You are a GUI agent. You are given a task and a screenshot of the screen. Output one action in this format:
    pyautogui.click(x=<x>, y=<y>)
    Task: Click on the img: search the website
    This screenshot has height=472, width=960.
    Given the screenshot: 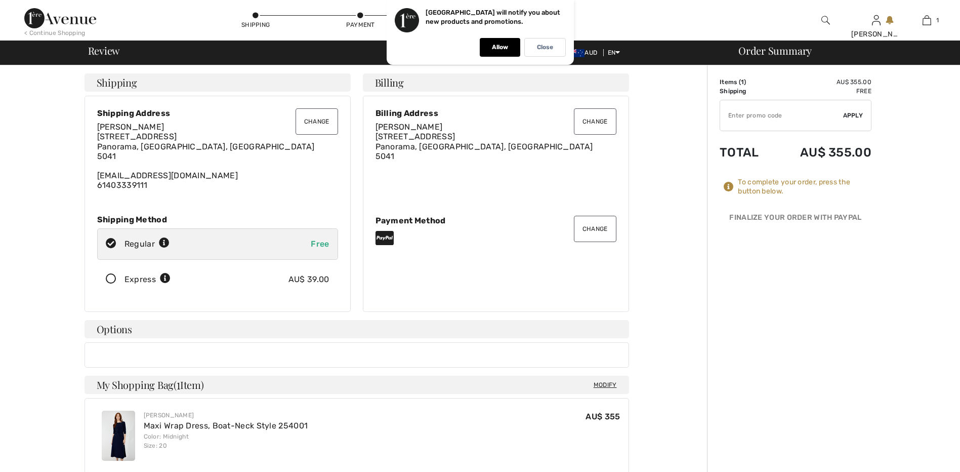 What is the action you would take?
    pyautogui.click(x=826, y=20)
    